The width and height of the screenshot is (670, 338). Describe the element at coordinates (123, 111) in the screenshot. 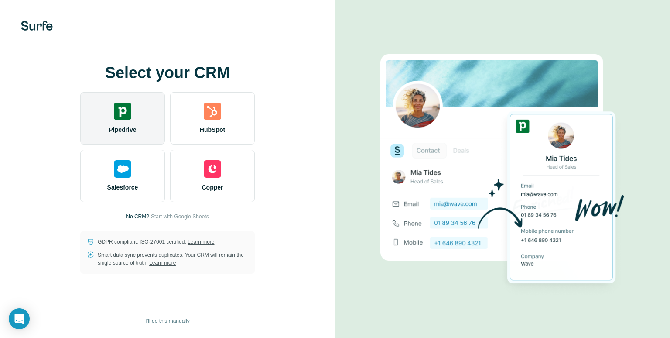

I see `img: pipedrive's logo` at that location.